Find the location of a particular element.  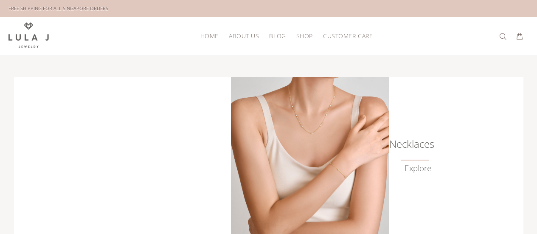

span: Customer Care is located at coordinates (348, 36).